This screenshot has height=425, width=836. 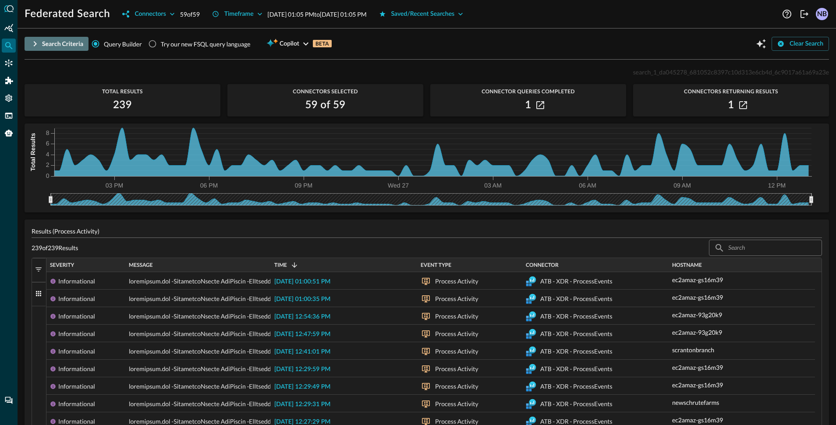 What do you see at coordinates (57, 44) in the screenshot?
I see `button: Search Criteria` at bounding box center [57, 44].